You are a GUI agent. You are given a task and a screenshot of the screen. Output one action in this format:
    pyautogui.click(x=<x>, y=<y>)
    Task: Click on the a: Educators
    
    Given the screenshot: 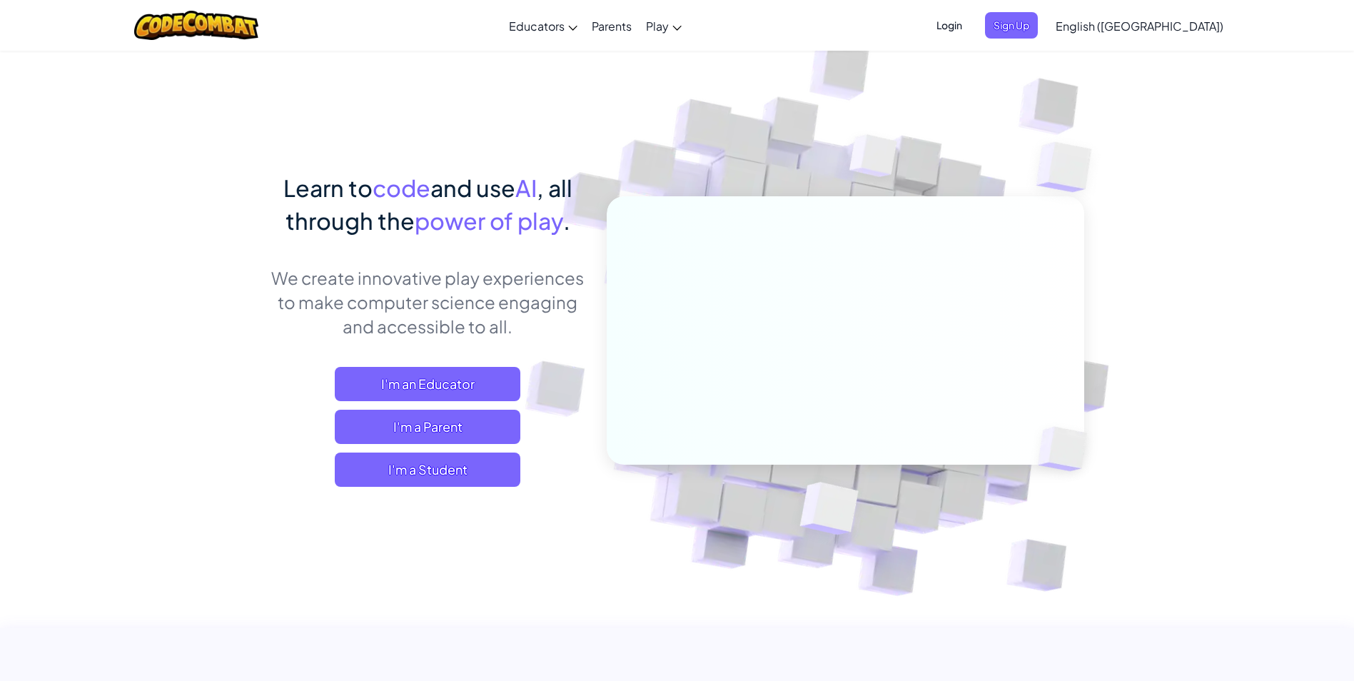 What is the action you would take?
    pyautogui.click(x=543, y=26)
    